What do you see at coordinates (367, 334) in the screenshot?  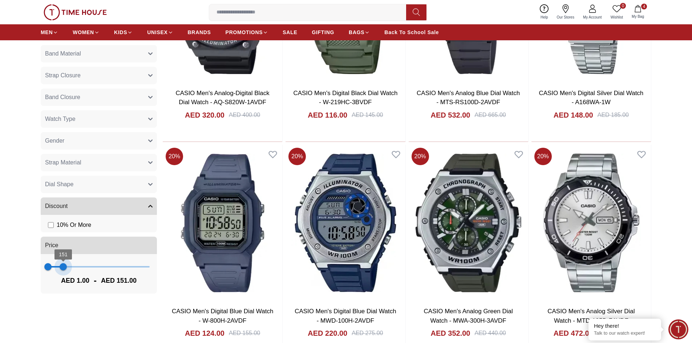 I see `div: AED 275.00` at bounding box center [367, 334].